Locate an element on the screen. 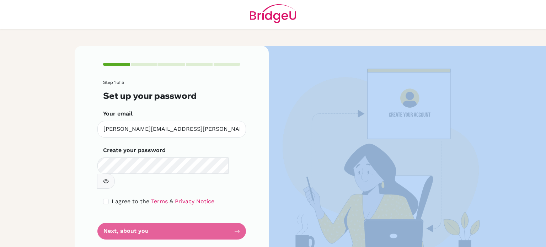 Image resolution: width=546 pixels, height=247 pixels. label: Create your password is located at coordinates (134, 150).